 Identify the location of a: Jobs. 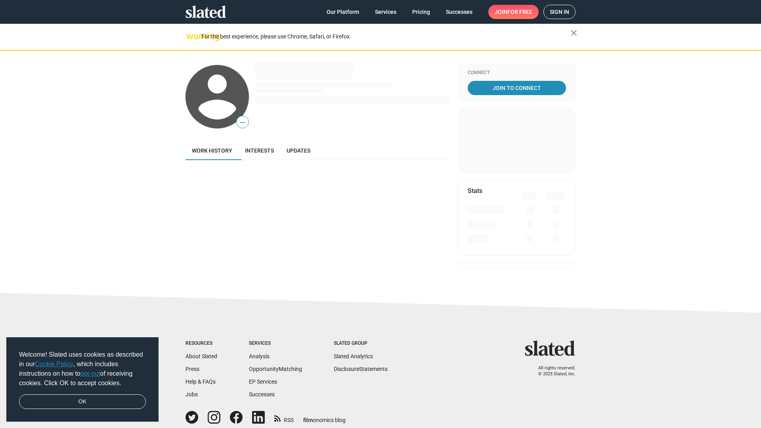
(192, 395).